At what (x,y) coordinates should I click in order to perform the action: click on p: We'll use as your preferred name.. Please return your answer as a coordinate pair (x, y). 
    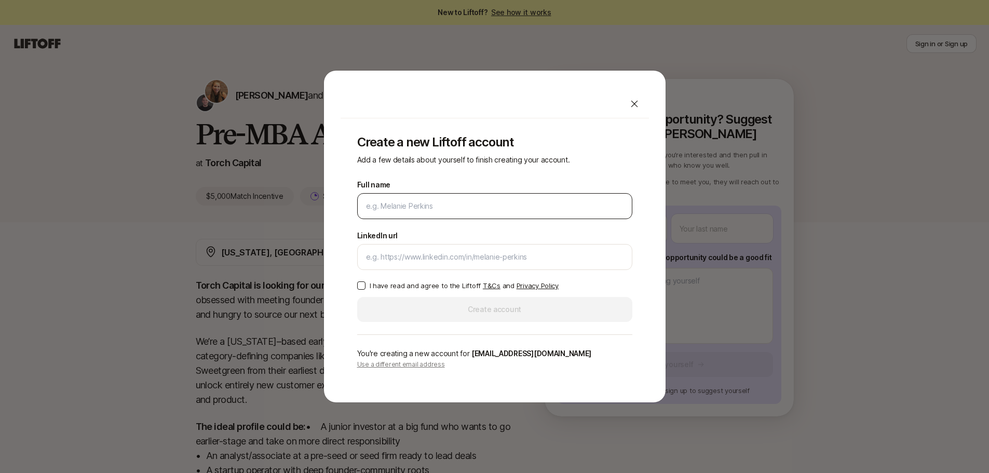
    Looking at the image, I should click on (422, 222).